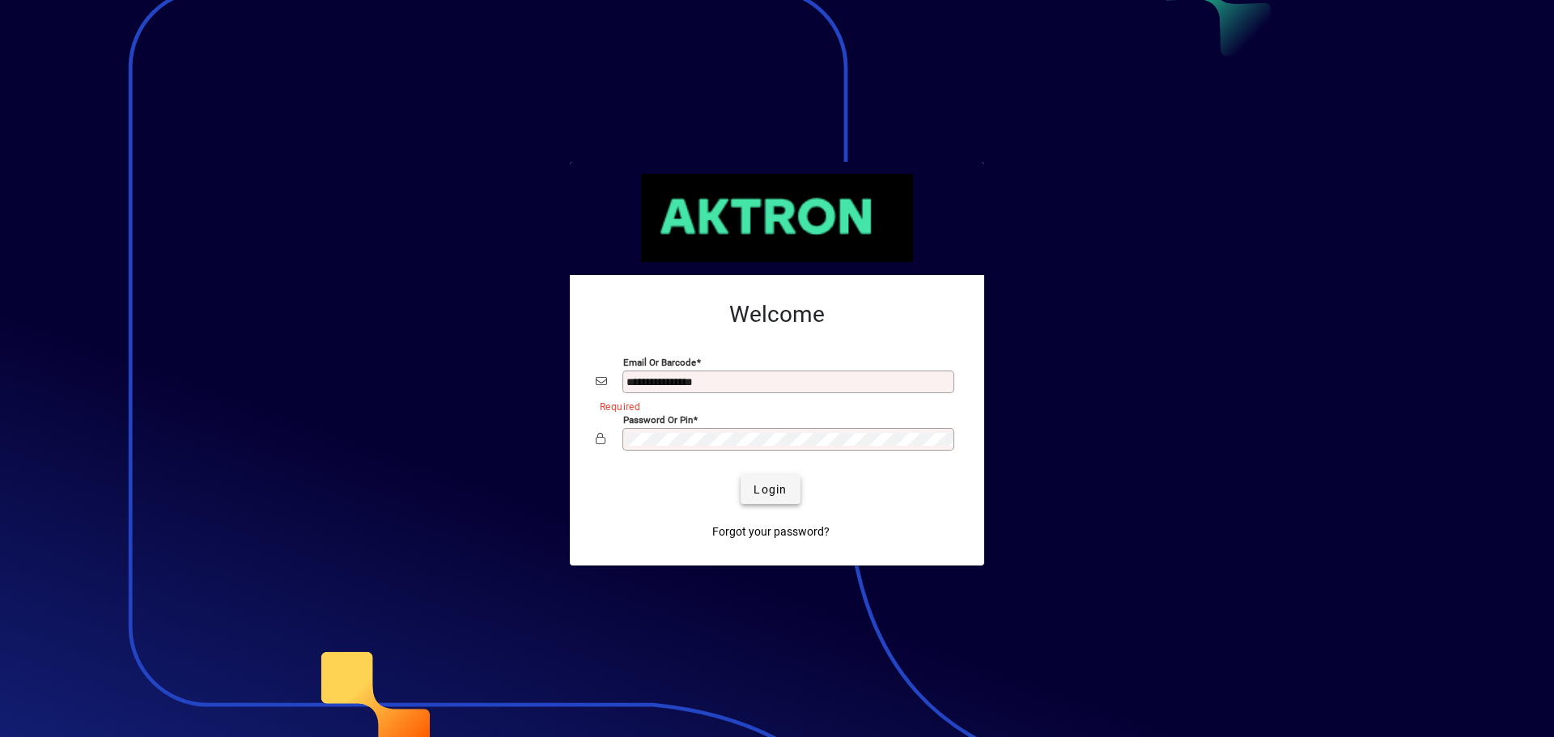 This screenshot has height=737, width=1554. I want to click on mat-label: Email or Barcode, so click(659, 363).